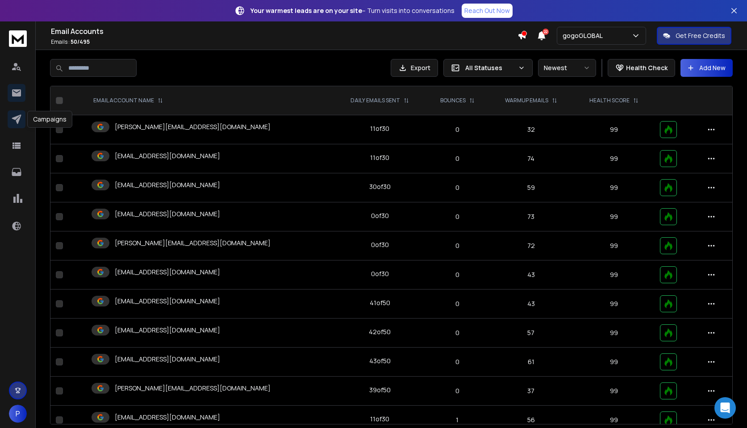  I want to click on p: WARMUP EMAILS, so click(527, 101).